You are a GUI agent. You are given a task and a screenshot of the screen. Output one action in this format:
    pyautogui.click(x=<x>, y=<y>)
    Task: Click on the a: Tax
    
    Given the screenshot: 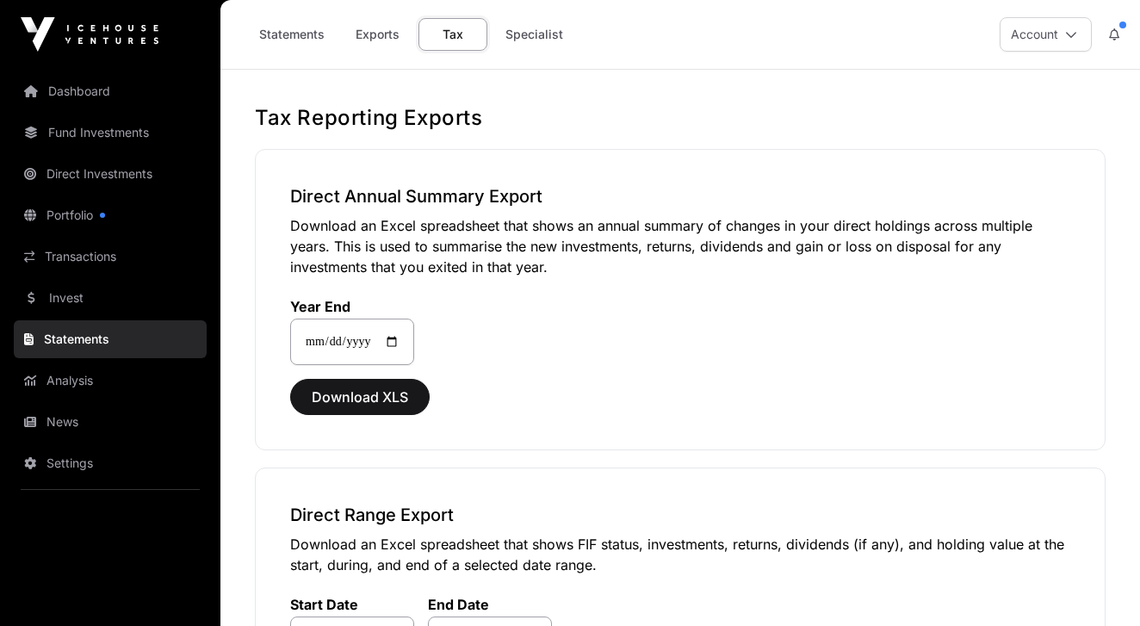 What is the action you would take?
    pyautogui.click(x=453, y=34)
    